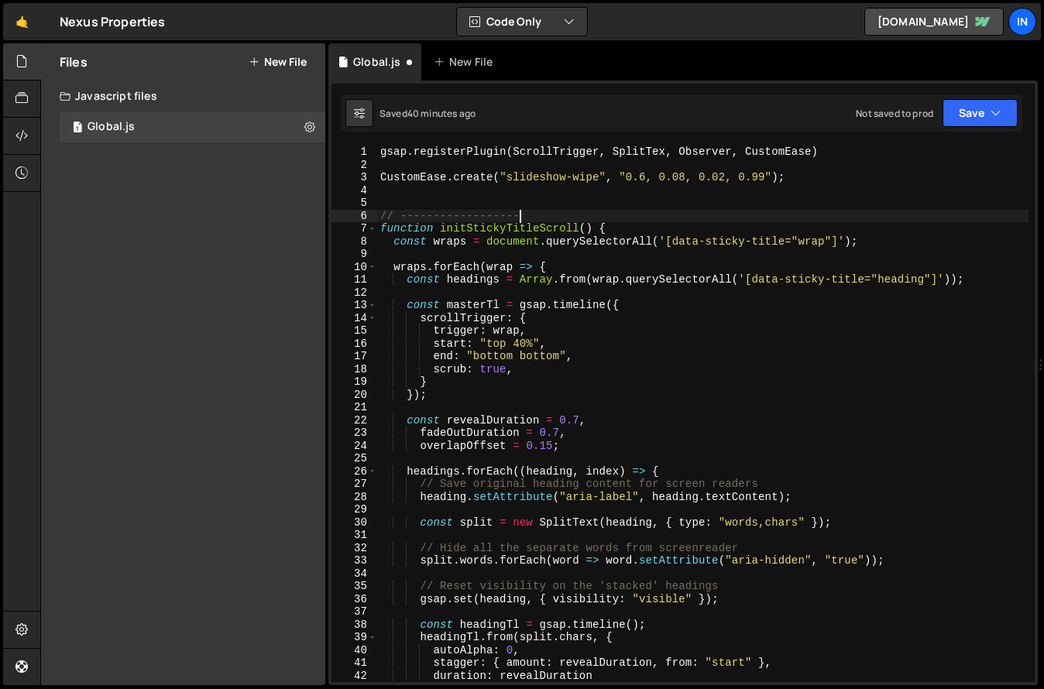 The height and width of the screenshot is (689, 1044). I want to click on button: Save, so click(980, 113).